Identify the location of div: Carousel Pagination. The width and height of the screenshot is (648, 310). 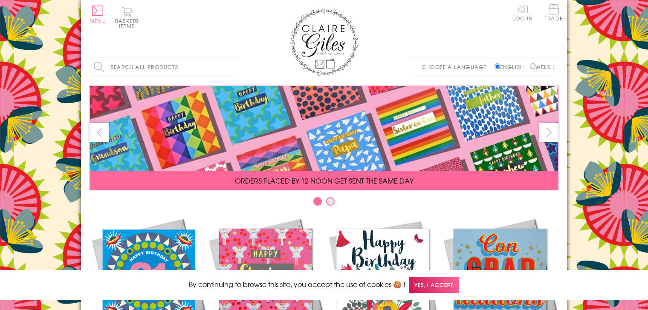
(324, 203).